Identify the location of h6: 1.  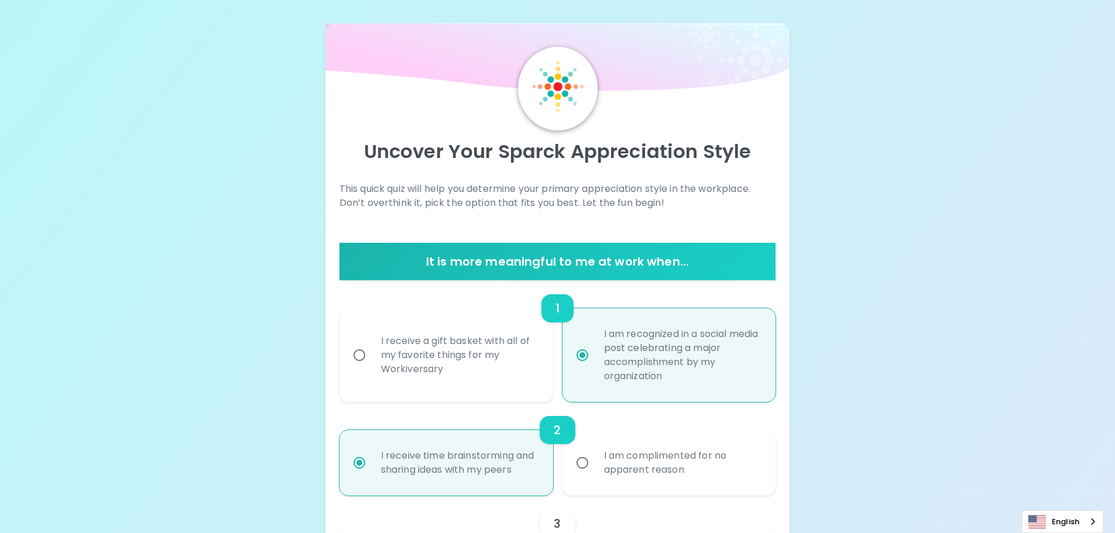
(557, 308).